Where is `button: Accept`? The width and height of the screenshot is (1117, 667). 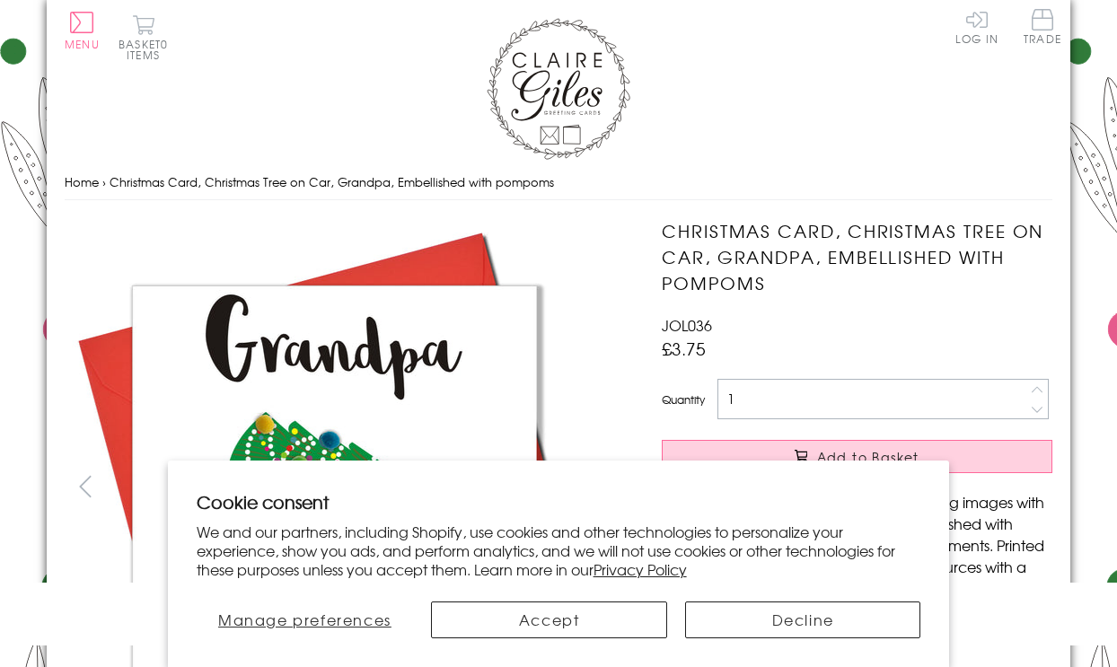 button: Accept is located at coordinates (548, 619).